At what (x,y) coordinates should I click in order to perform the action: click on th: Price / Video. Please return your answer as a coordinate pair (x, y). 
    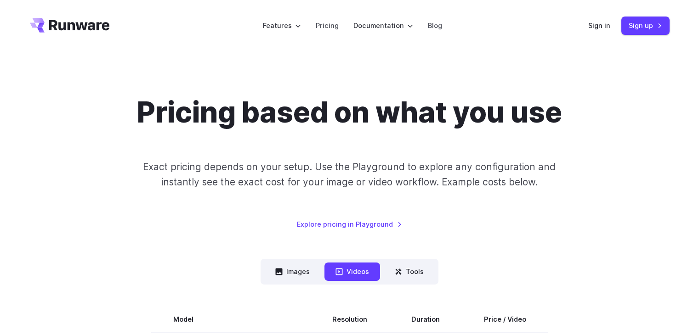
    Looking at the image, I should click on (505, 320).